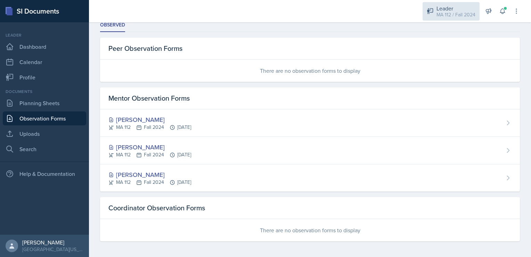 The image size is (531, 257). I want to click on a: Profile, so click(45, 77).